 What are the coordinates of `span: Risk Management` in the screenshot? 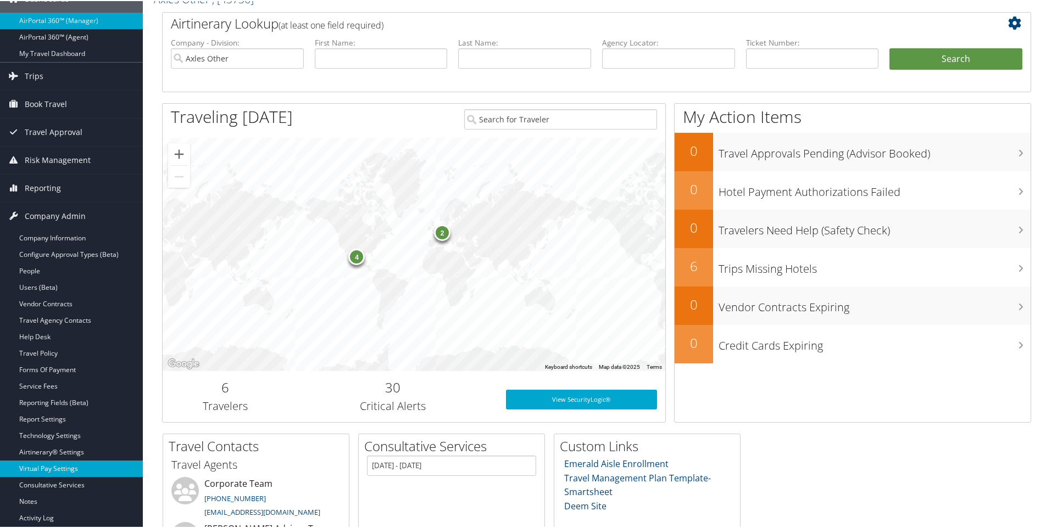 It's located at (58, 159).